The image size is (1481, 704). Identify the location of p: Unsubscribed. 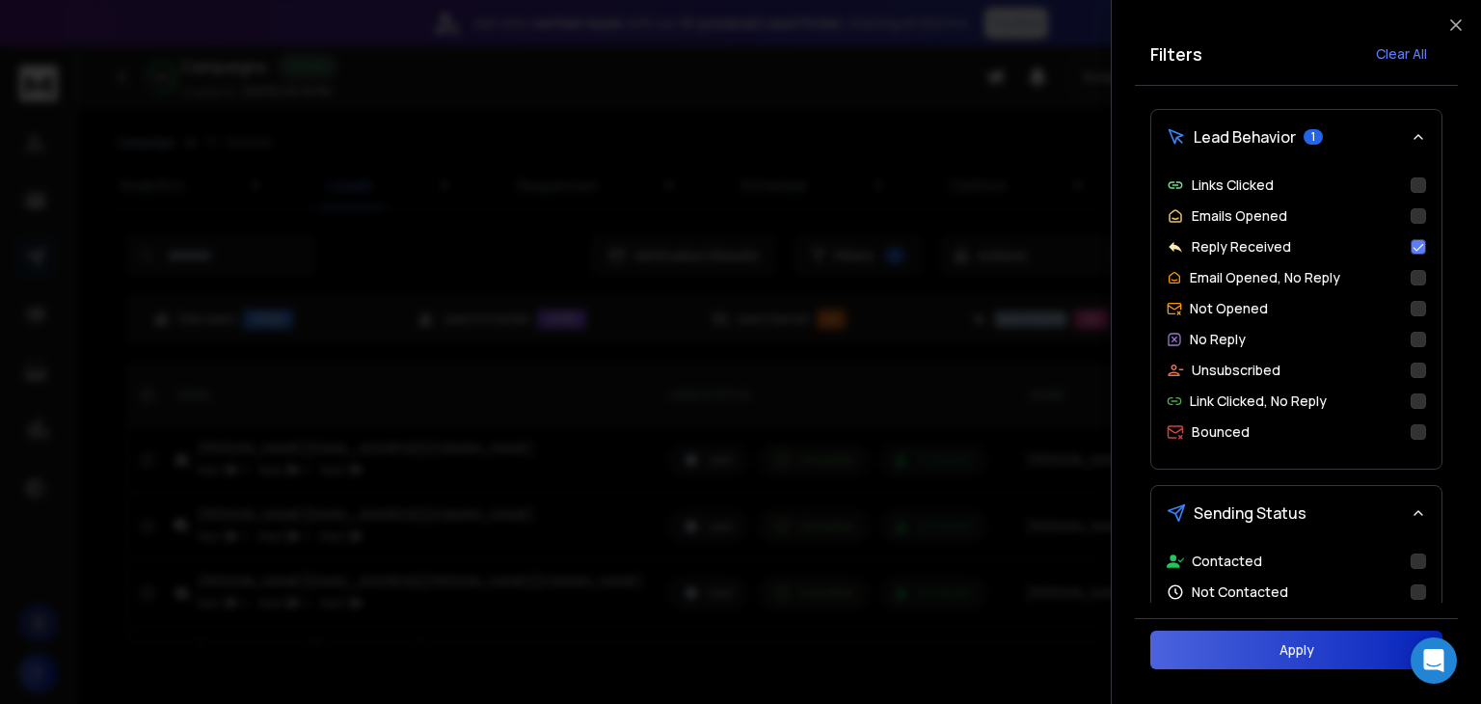
(1236, 370).